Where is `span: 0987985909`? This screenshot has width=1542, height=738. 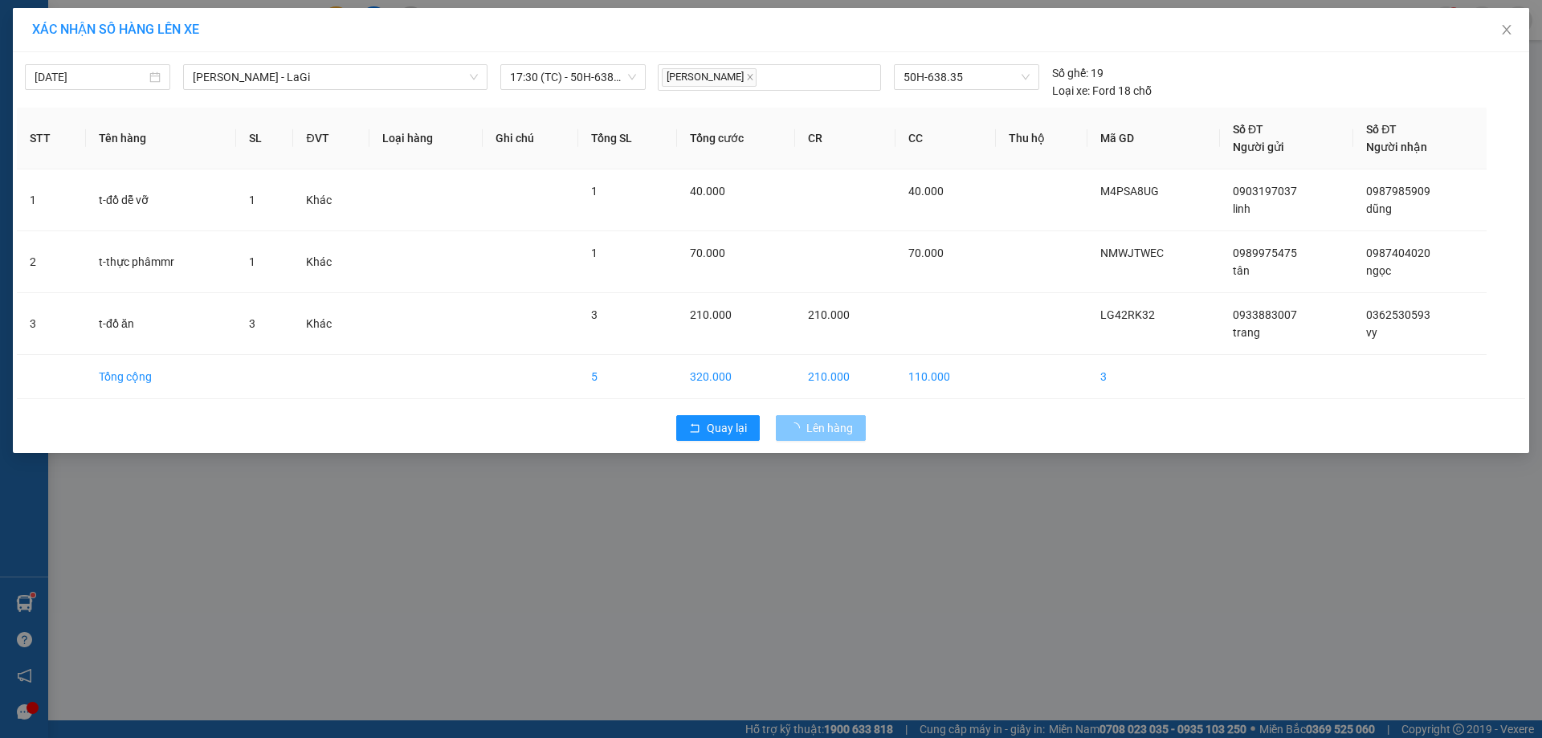
span: 0987985909 is located at coordinates (1398, 191).